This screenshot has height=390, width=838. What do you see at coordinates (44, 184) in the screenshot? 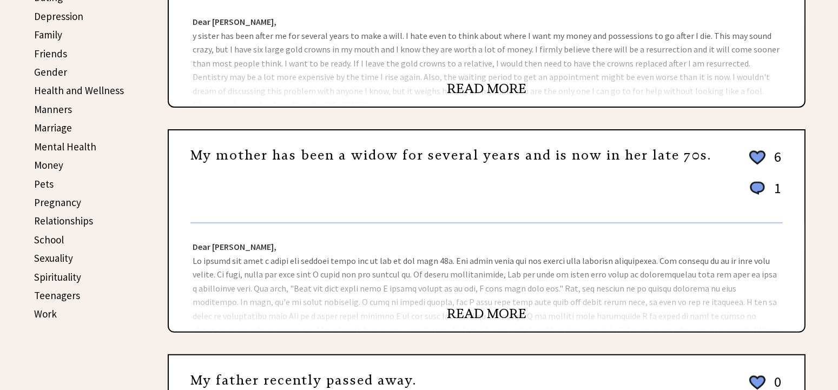
I see `a: Pets` at bounding box center [44, 184].